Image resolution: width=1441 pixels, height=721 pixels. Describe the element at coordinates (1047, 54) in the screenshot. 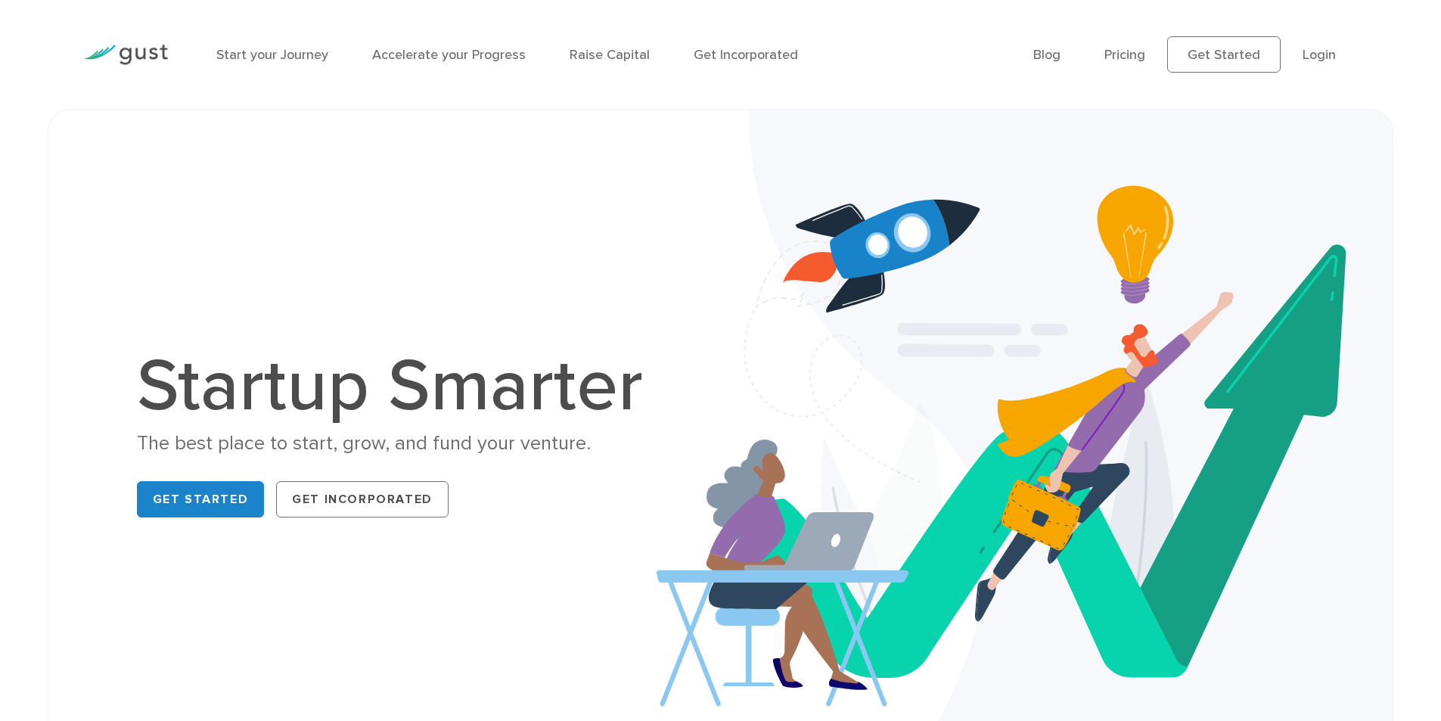

I see `a: Blog` at that location.